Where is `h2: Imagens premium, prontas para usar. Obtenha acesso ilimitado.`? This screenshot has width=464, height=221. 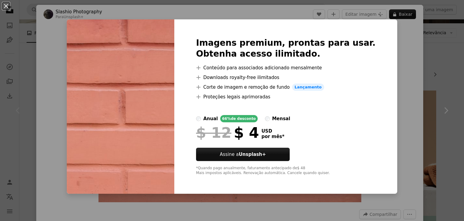 h2: Imagens premium, prontas para usar. Obtenha acesso ilimitado. is located at coordinates (286, 48).